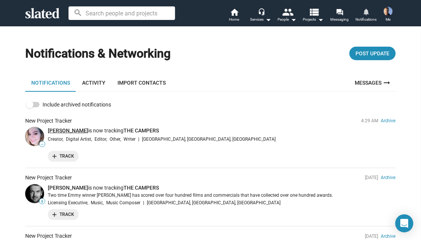  Describe the element at coordinates (101, 139) in the screenshot. I see `span: Editor,` at that location.